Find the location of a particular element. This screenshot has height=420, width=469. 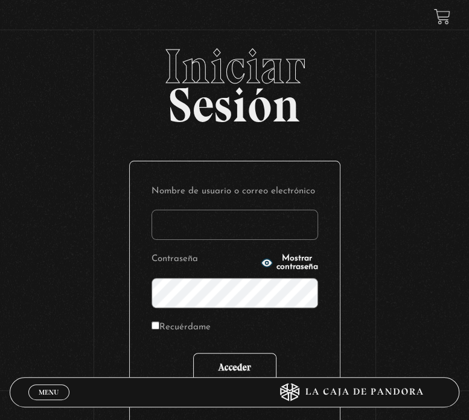

input: Acceder is located at coordinates (235, 368).